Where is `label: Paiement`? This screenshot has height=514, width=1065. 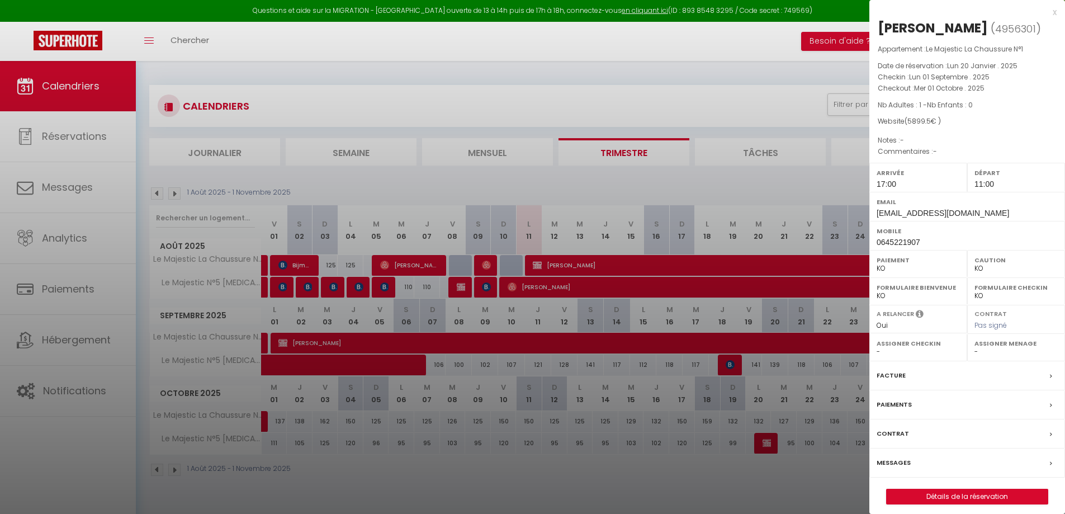 label: Paiement is located at coordinates (918, 260).